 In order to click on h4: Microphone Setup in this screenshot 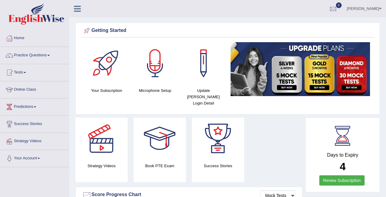, I will do `click(155, 91)`.